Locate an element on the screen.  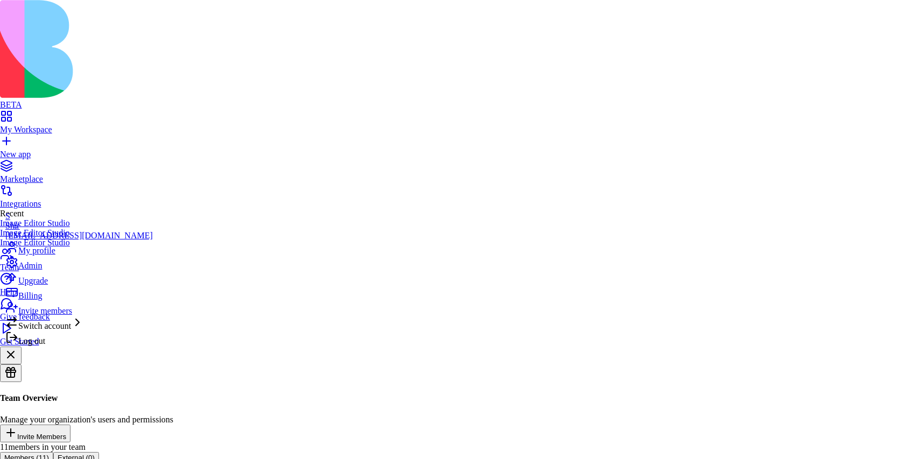
span: My profile is located at coordinates (37, 250).